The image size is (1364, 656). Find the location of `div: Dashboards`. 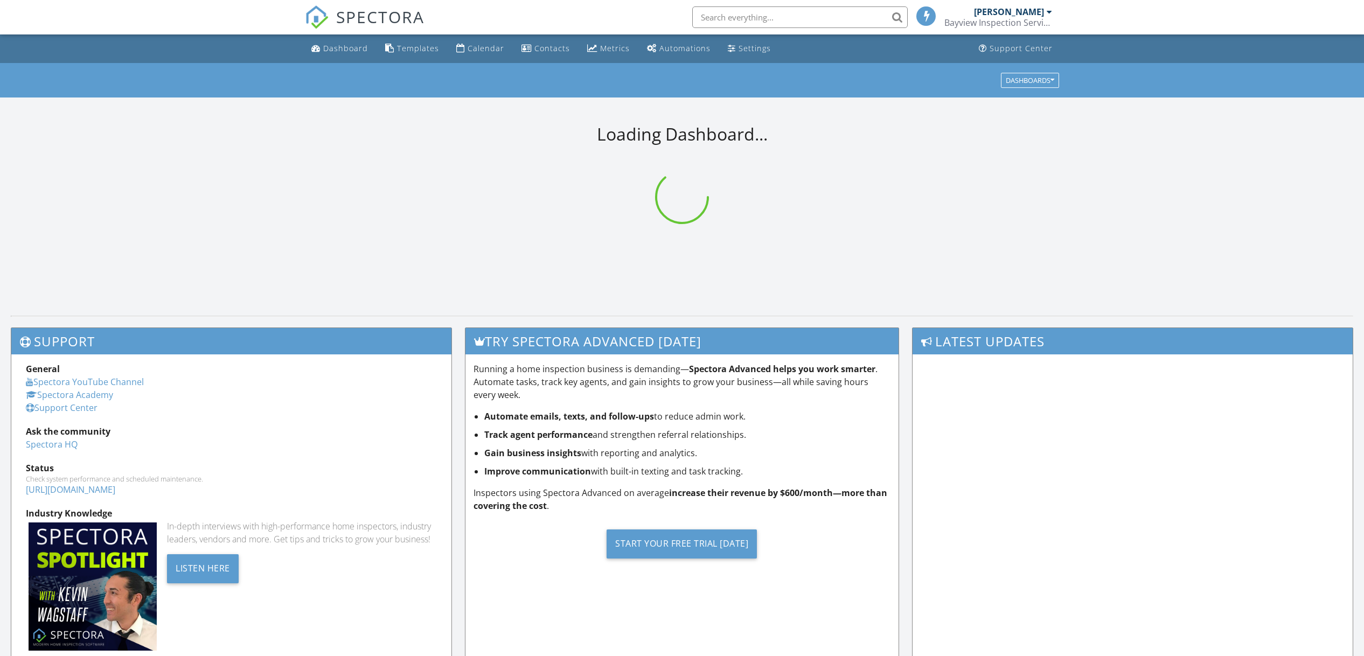

div: Dashboards is located at coordinates (1030, 80).